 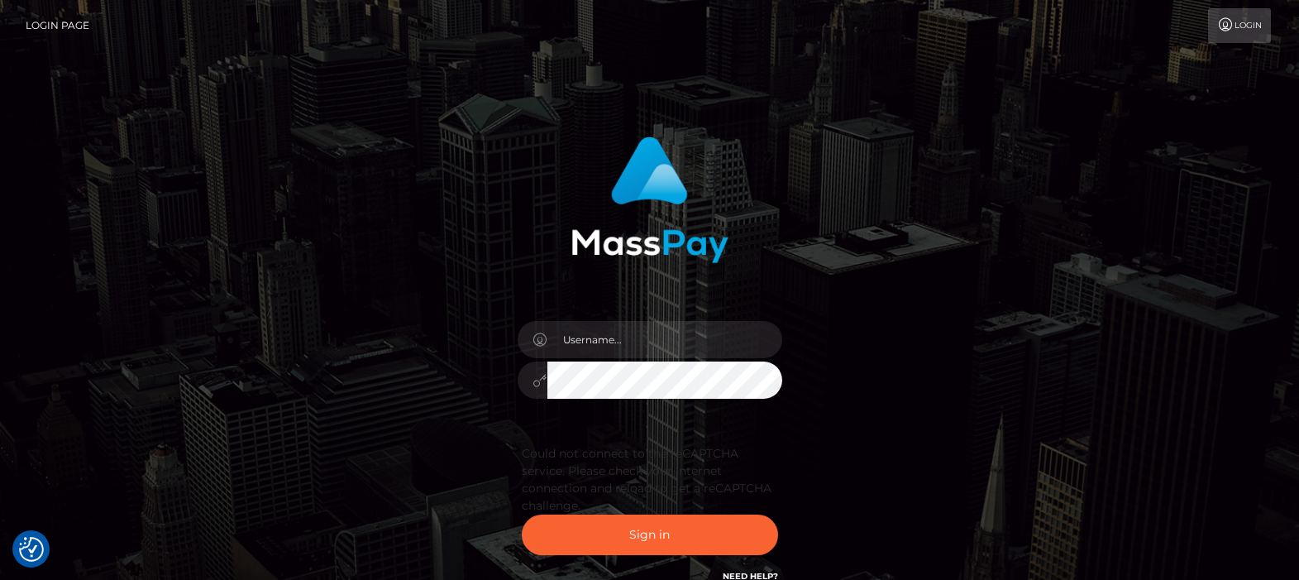 What do you see at coordinates (31, 549) in the screenshot?
I see `button: Consent Preferences` at bounding box center [31, 549].